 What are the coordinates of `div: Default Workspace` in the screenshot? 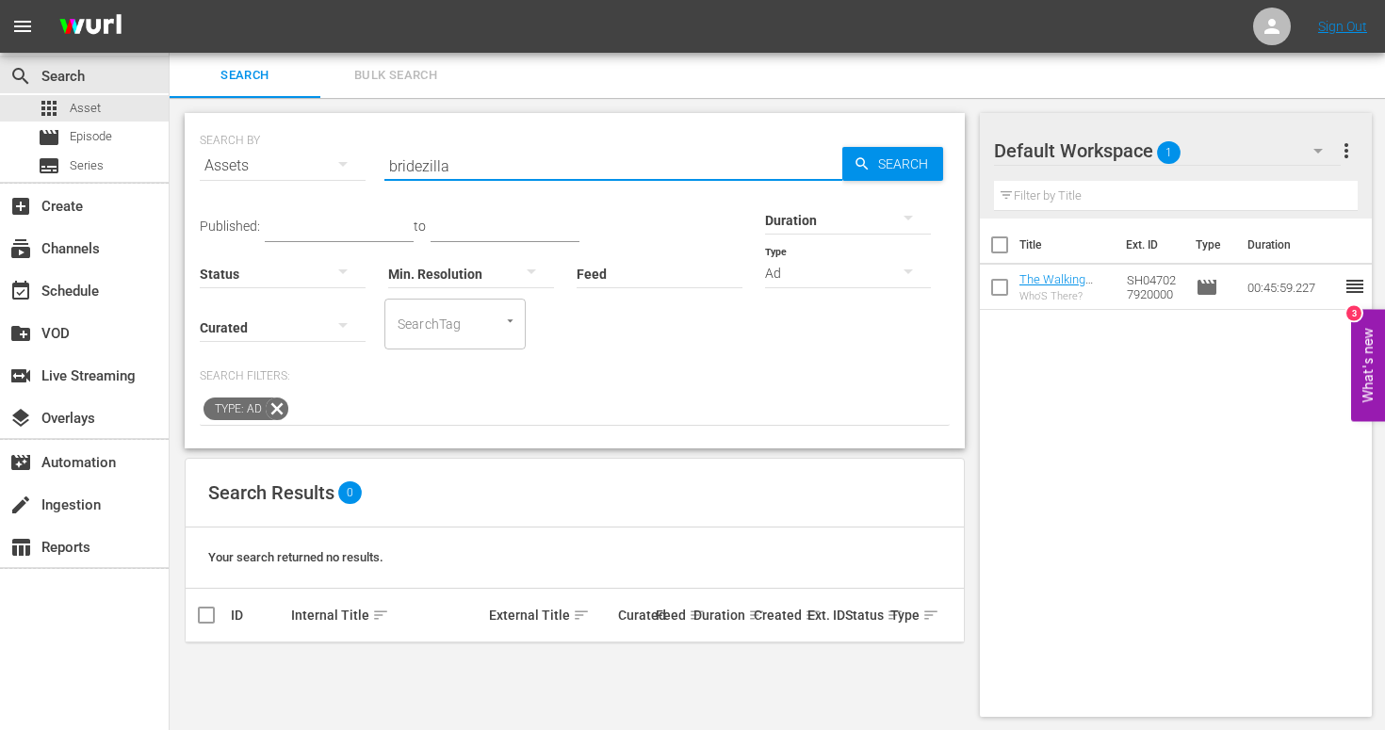 It's located at (1167, 151).